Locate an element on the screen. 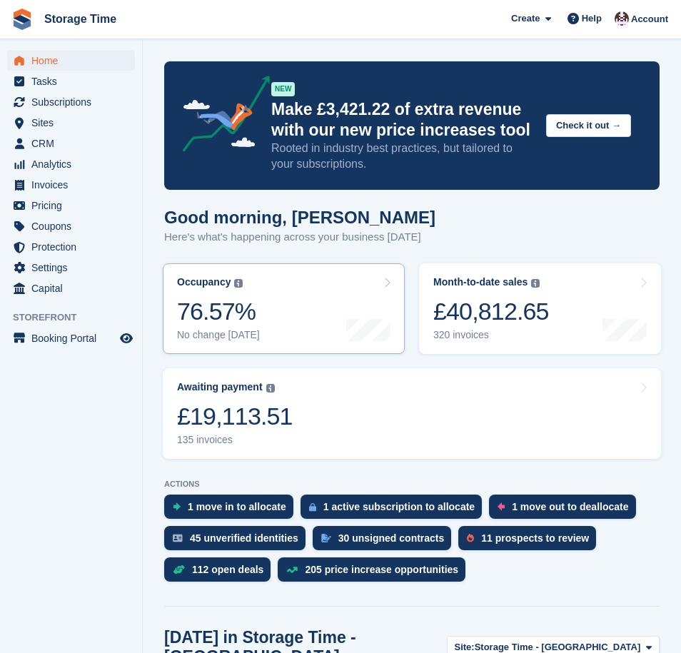  img: stora-icon-8386f47178a22dfd0bd8f6a31ec36ba5ce8667c1dd55bd0f319d3a0aa187defe.svg is located at coordinates (22, 19).